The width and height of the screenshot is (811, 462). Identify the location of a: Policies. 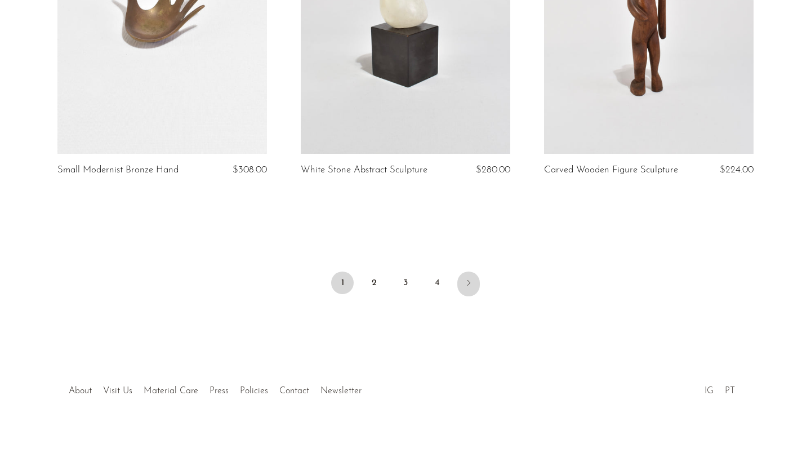
(254, 391).